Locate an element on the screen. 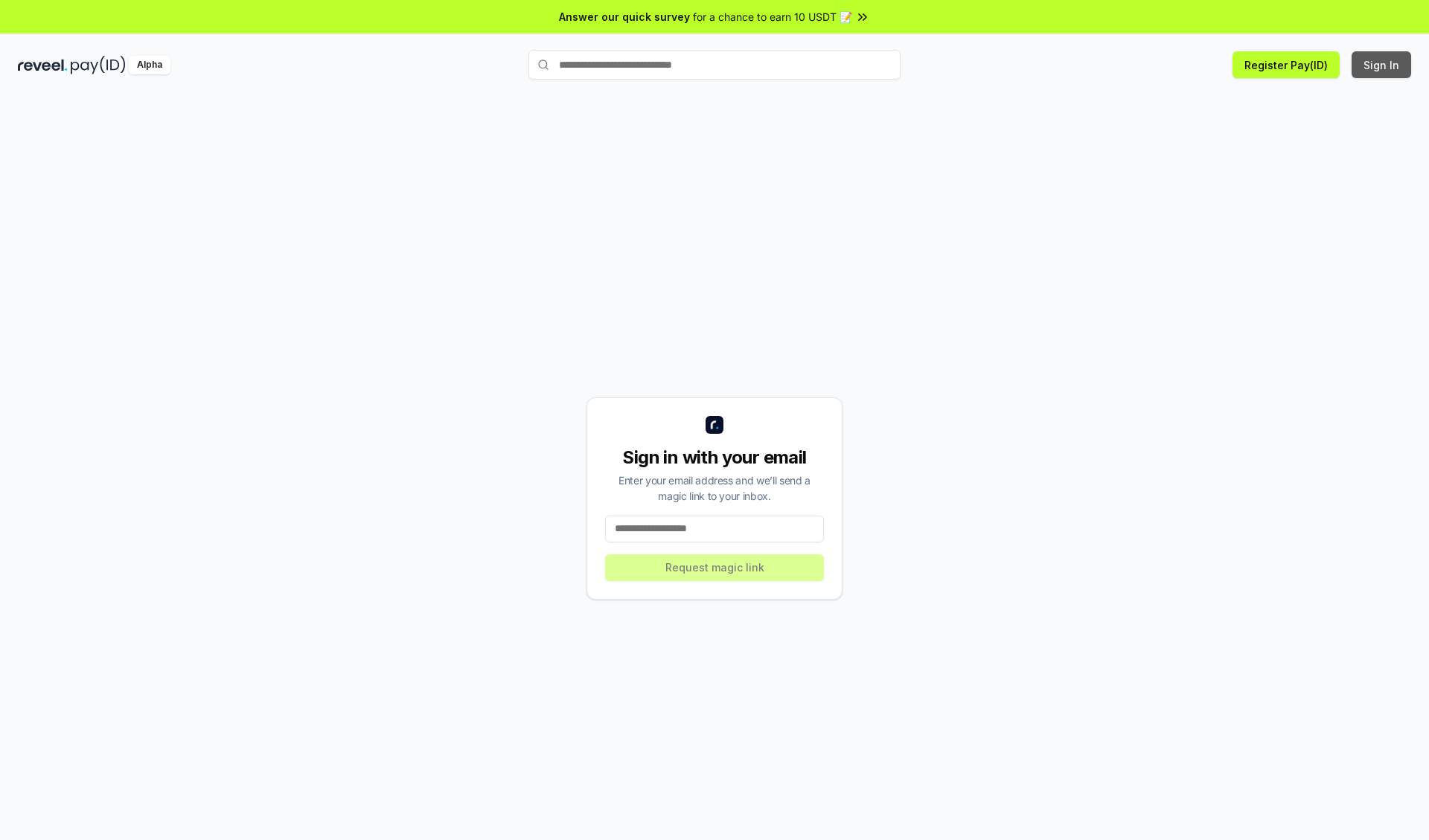 The image size is (1429, 840). img: logo_small is located at coordinates (715, 424).